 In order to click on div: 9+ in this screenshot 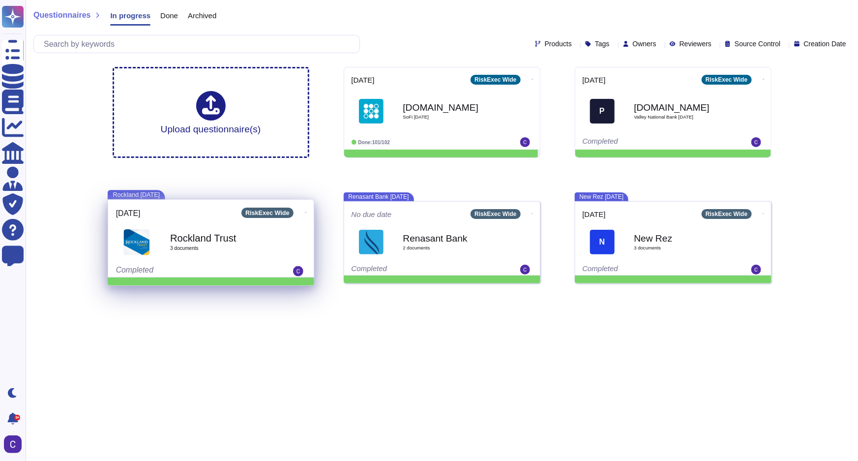, I will do `click(17, 418)`.